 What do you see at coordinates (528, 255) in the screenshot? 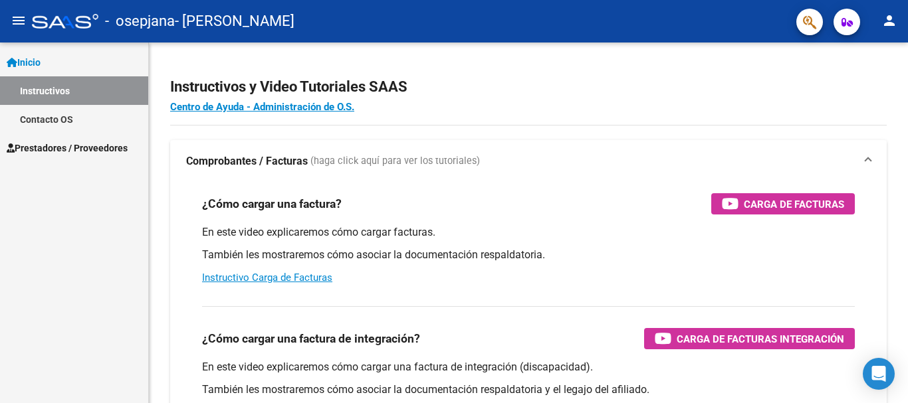
I see `p: También les mostraremos cómo asociar la documentación respaldatoria.` at bounding box center [528, 255].